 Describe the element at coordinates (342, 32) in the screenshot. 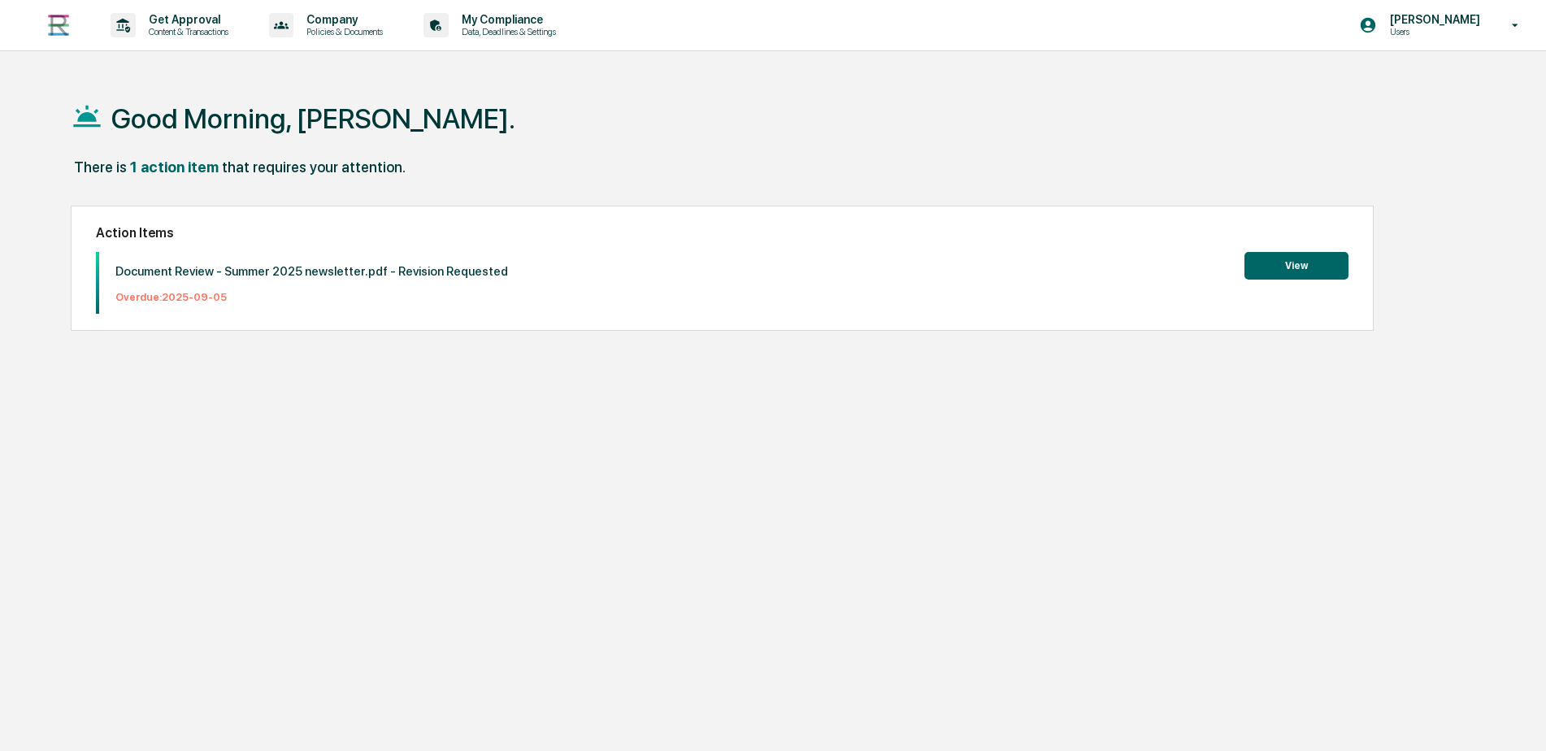

I see `p: Policies & Documents` at that location.